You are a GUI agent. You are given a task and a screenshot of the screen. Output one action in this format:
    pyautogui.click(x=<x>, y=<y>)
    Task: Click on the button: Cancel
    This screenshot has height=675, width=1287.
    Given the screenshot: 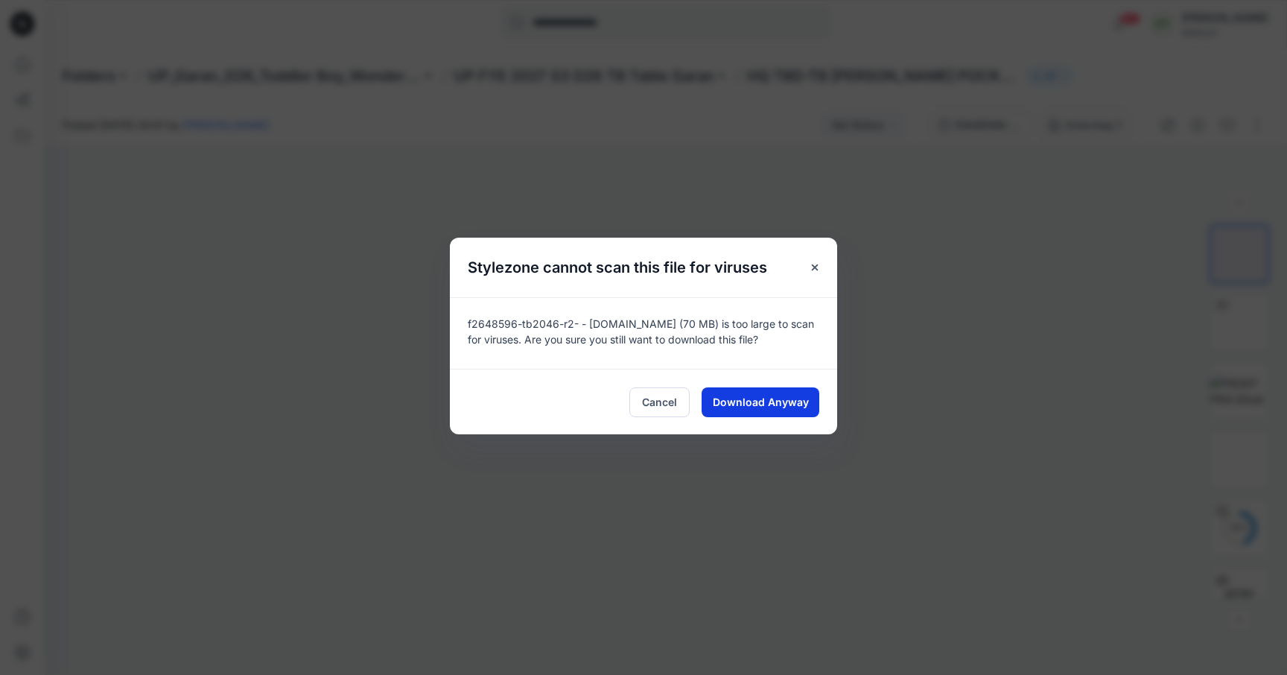 What is the action you would take?
    pyautogui.click(x=659, y=402)
    